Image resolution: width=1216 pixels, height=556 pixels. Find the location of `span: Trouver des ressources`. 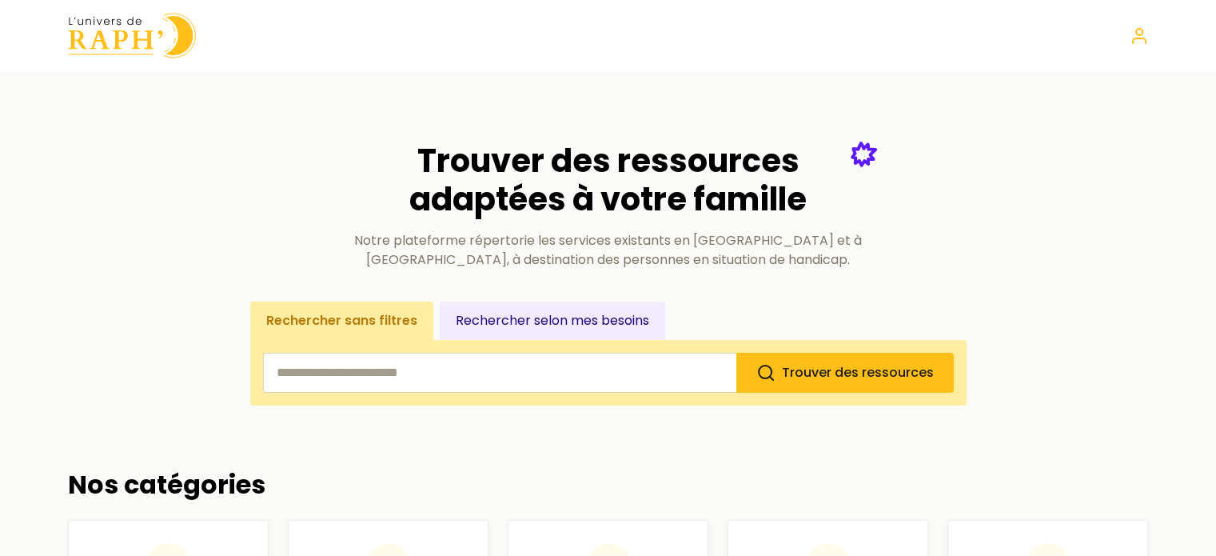

span: Trouver des ressources is located at coordinates (858, 372).